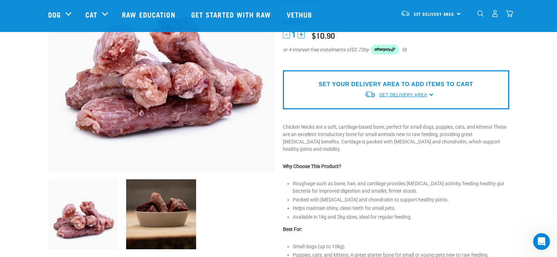 The image size is (557, 257). What do you see at coordinates (396, 50) in the screenshot?
I see `div: or 4 interest-free instalments of by` at bounding box center [396, 50].